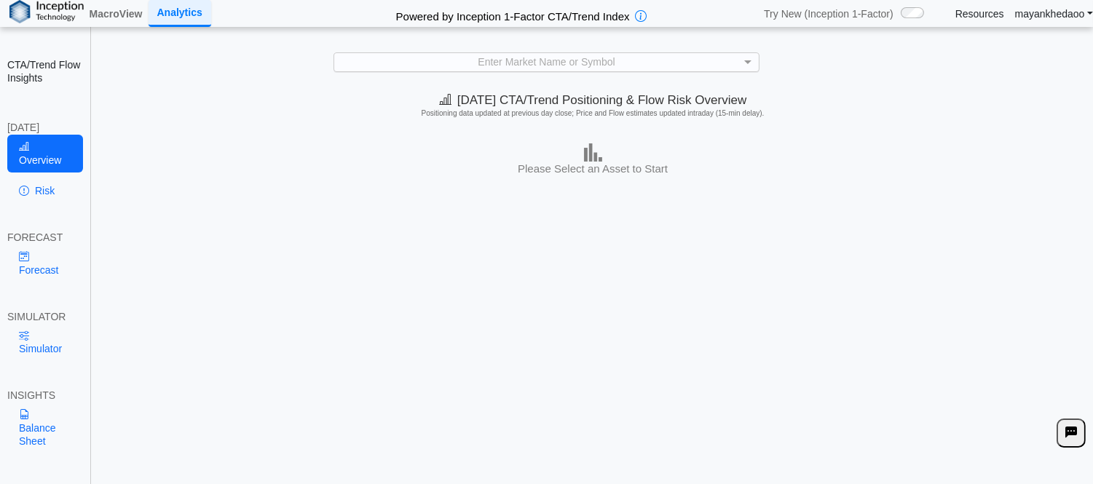  What do you see at coordinates (979, 14) in the screenshot?
I see `a: Resources` at bounding box center [979, 14].